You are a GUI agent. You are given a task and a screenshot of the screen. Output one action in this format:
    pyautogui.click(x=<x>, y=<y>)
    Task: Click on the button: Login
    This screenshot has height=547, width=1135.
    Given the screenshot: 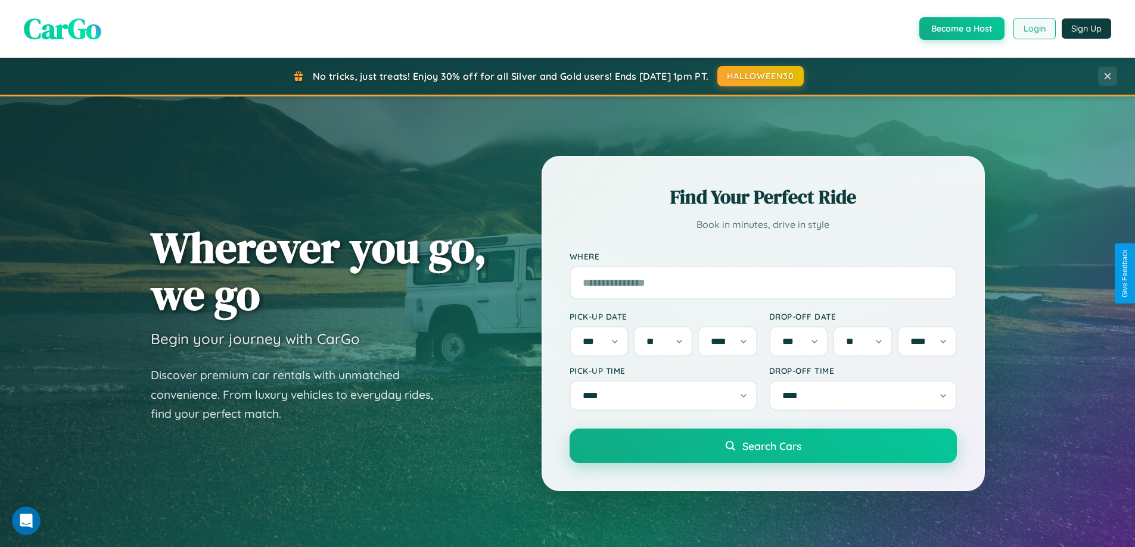 What is the action you would take?
    pyautogui.click(x=1034, y=29)
    